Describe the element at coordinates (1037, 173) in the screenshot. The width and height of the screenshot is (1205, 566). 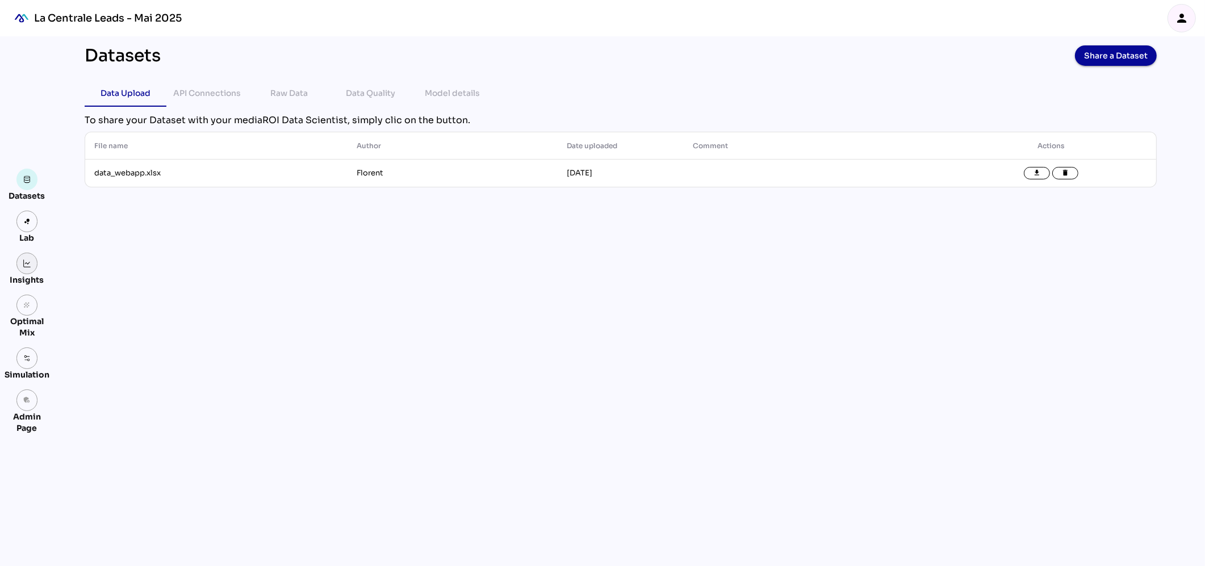
I see `i: file_download` at that location.